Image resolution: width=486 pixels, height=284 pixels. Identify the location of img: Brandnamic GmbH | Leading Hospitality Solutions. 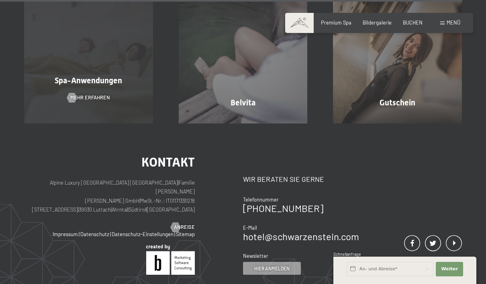
(170, 259).